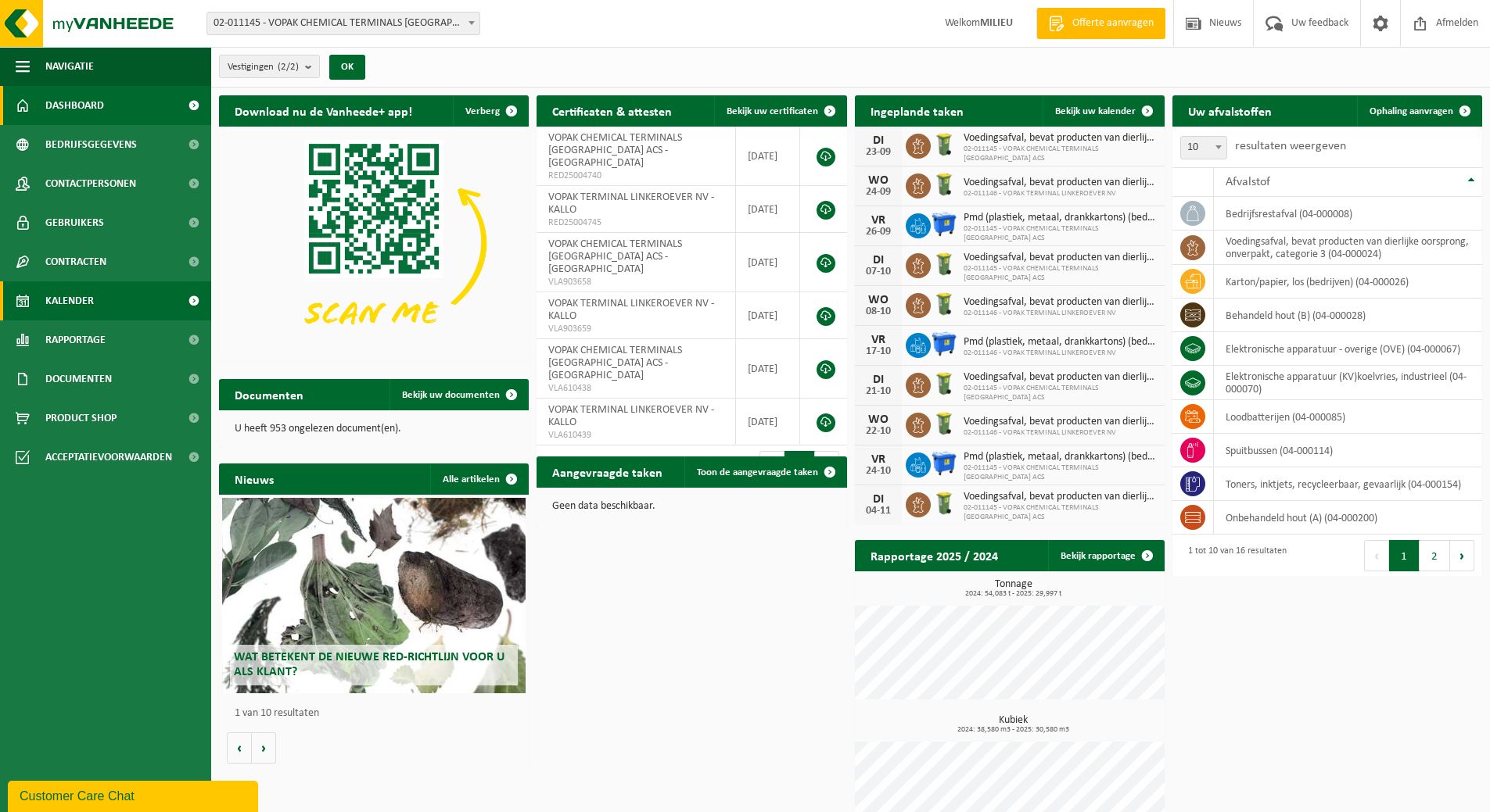  I want to click on a: Alle artikelen, so click(479, 479).